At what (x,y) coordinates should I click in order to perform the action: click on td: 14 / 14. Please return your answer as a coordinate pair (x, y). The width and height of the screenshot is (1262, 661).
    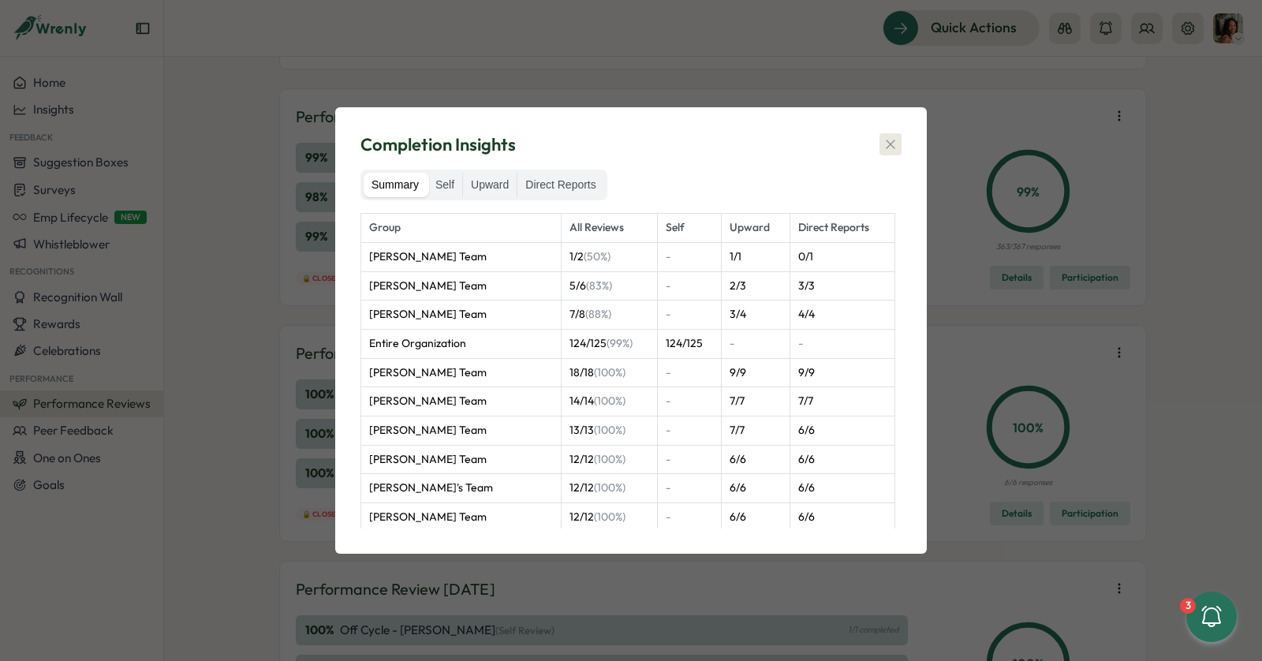
    Looking at the image, I should click on (609, 401).